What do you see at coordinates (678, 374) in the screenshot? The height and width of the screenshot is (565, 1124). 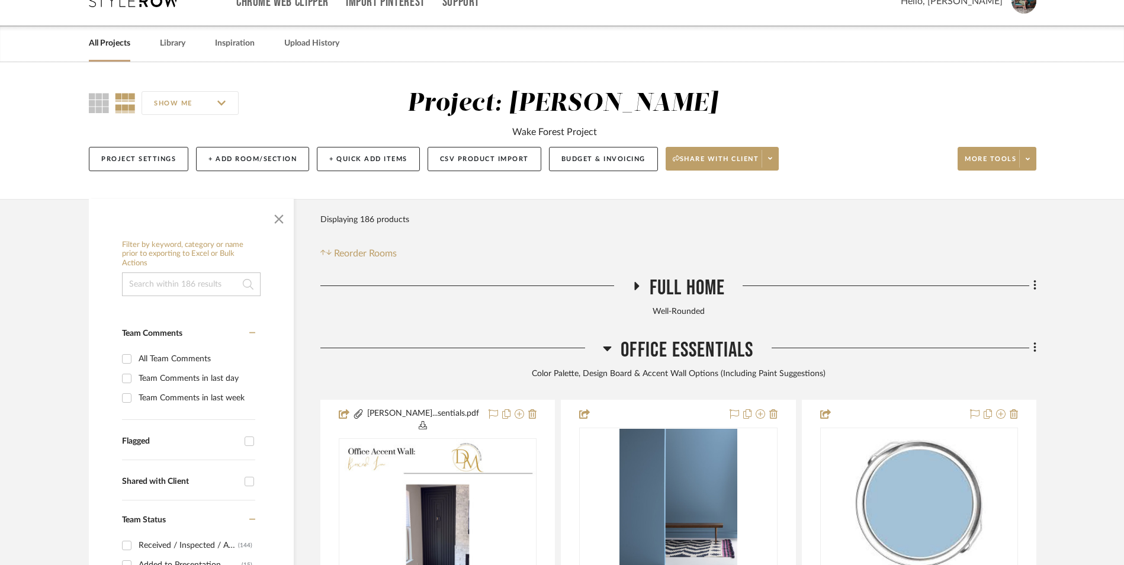 I see `div: Color Palette, Design Board & Accent Wall Options (Including Paint Suggestions)` at bounding box center [678, 374].